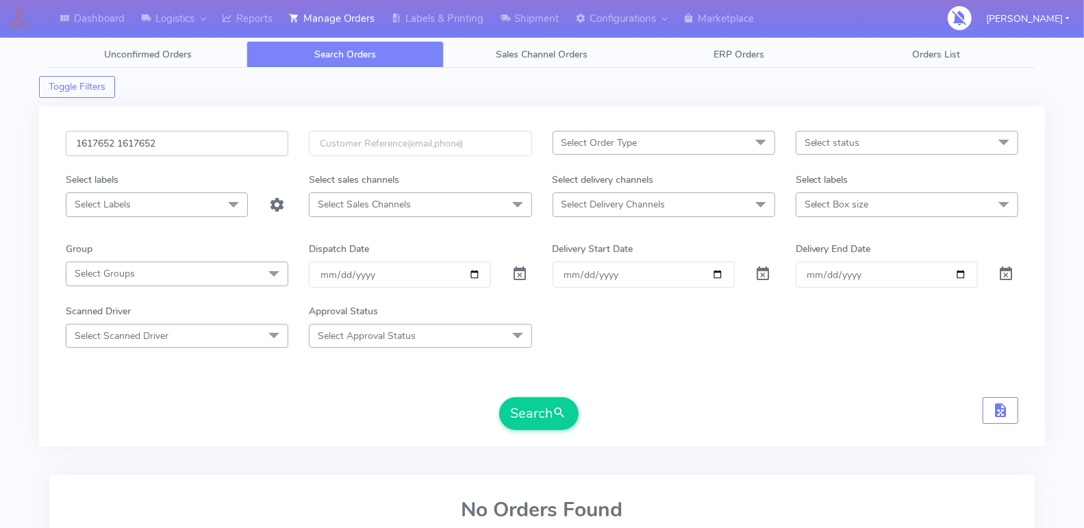 The width and height of the screenshot is (1084, 528). I want to click on span: Orders List, so click(936, 54).